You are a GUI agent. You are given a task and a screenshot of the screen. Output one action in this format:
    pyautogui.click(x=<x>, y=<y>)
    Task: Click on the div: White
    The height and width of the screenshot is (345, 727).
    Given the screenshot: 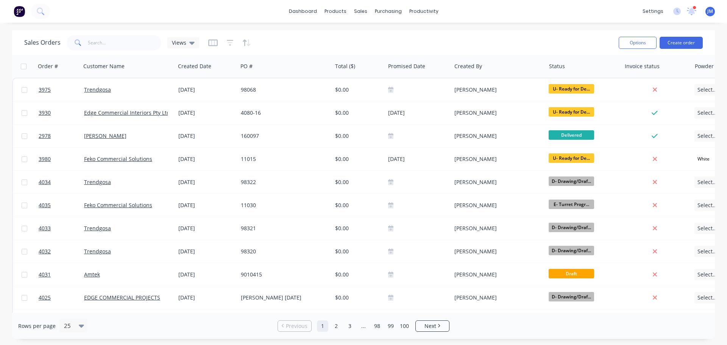 What is the action you would take?
    pyautogui.click(x=704, y=159)
    